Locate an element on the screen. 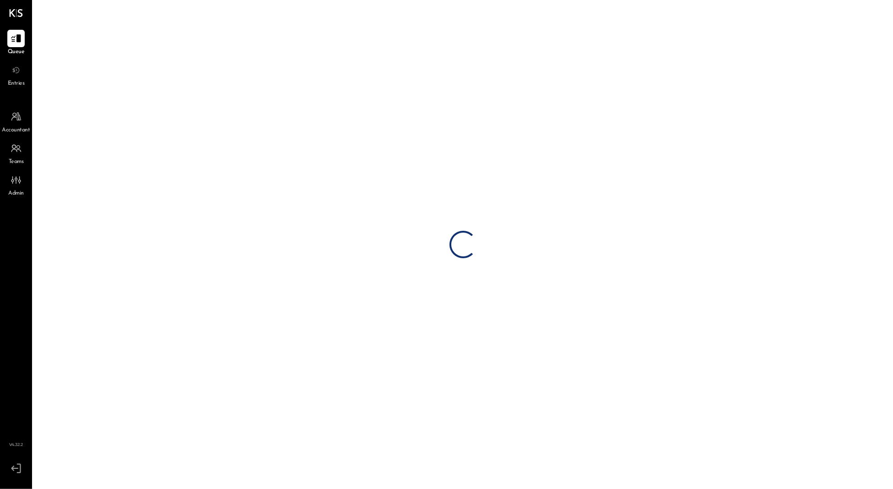  span: Teams is located at coordinates (16, 162).